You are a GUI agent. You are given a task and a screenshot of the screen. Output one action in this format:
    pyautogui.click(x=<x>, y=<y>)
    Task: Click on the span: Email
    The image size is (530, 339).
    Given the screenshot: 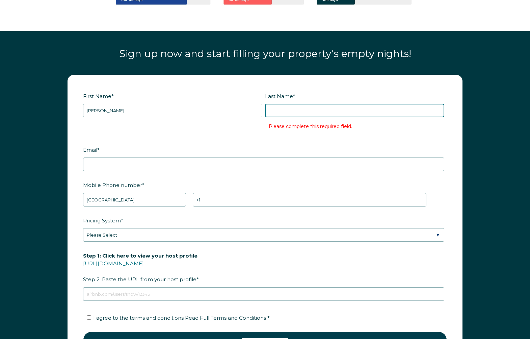 What is the action you would take?
    pyautogui.click(x=90, y=150)
    